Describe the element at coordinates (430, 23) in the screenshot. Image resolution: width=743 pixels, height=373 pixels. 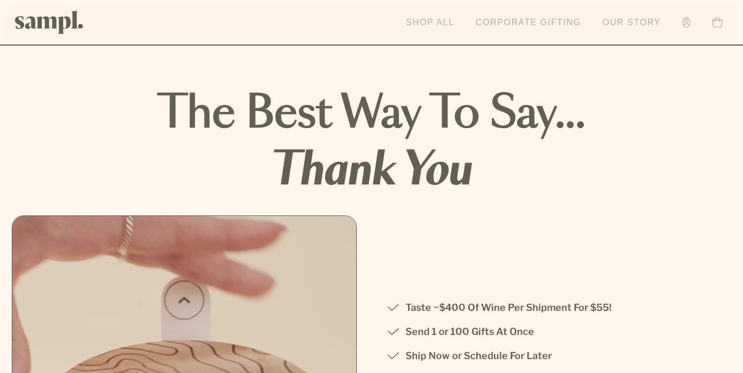
I see `a: Shop All` at that location.